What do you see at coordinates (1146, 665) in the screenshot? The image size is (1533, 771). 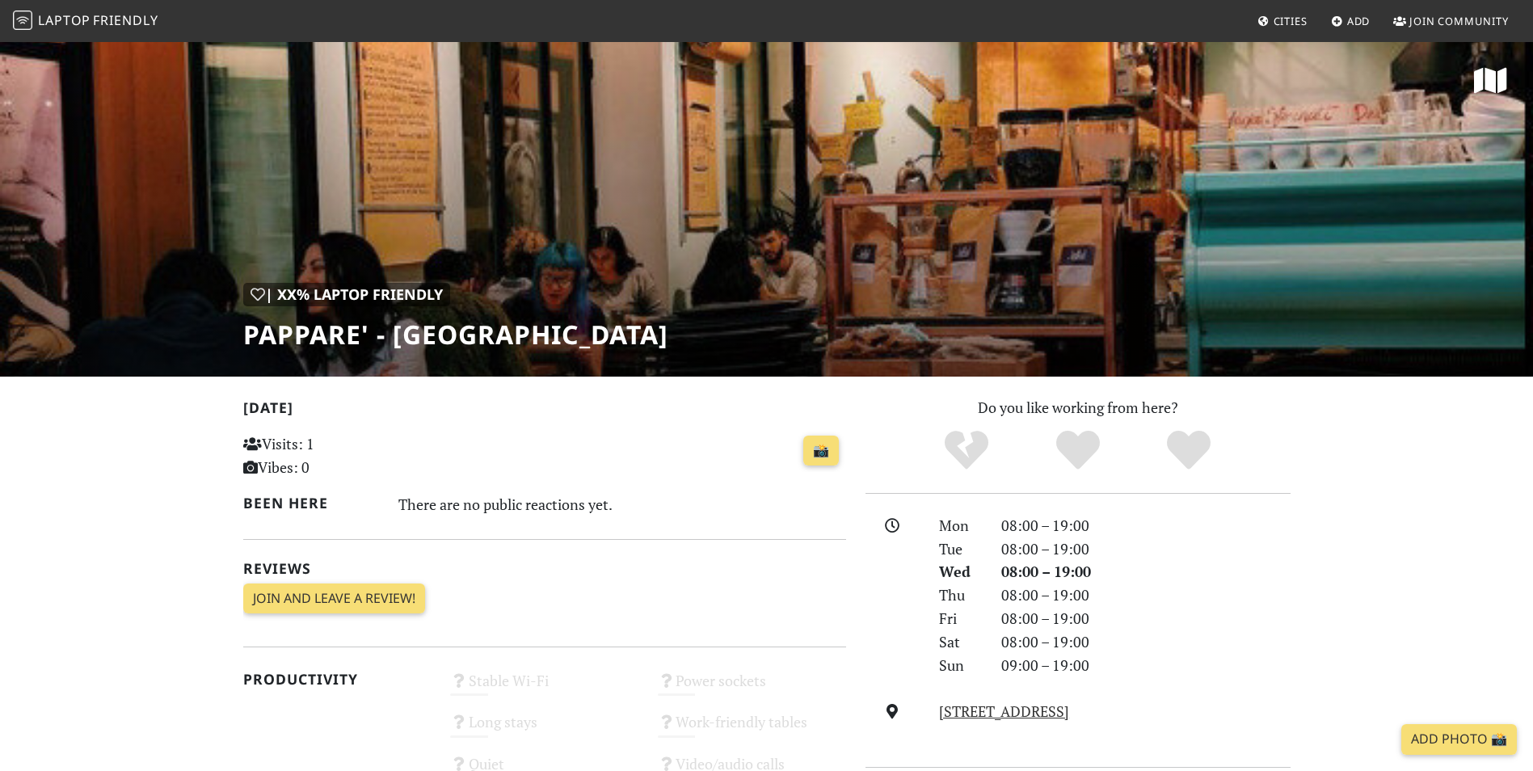 I see `div: 09:00 – 19:00` at bounding box center [1146, 665].